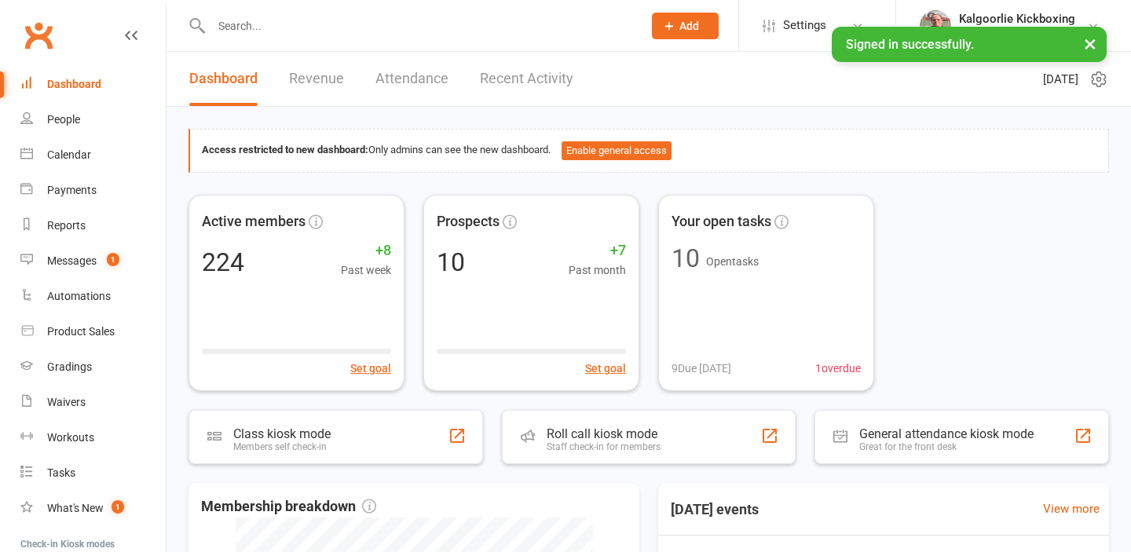 This screenshot has width=1131, height=552. Describe the element at coordinates (71, 261) in the screenshot. I see `div: Messages` at that location.